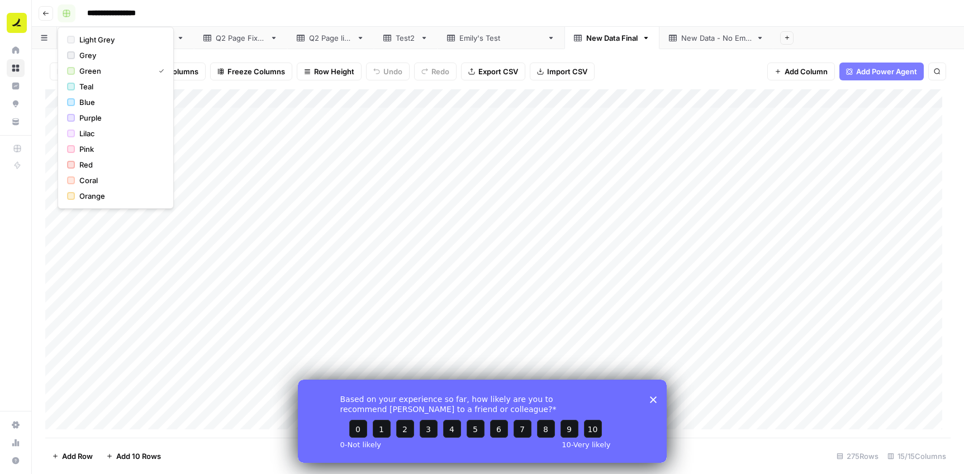 This screenshot has width=964, height=474. What do you see at coordinates (201, 49) in the screenshot?
I see `button: 6` at bounding box center [201, 49].